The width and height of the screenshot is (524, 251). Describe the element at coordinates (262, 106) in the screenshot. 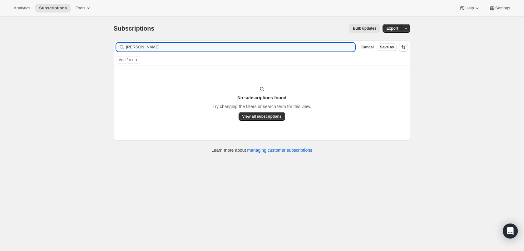

I see `p: Try changing the filters or search term for this view.` at that location.